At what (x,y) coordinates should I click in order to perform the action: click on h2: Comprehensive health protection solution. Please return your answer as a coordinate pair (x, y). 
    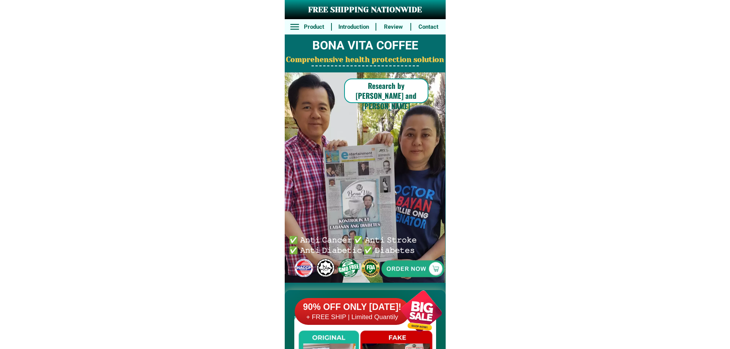
    Looking at the image, I should click on (365, 60).